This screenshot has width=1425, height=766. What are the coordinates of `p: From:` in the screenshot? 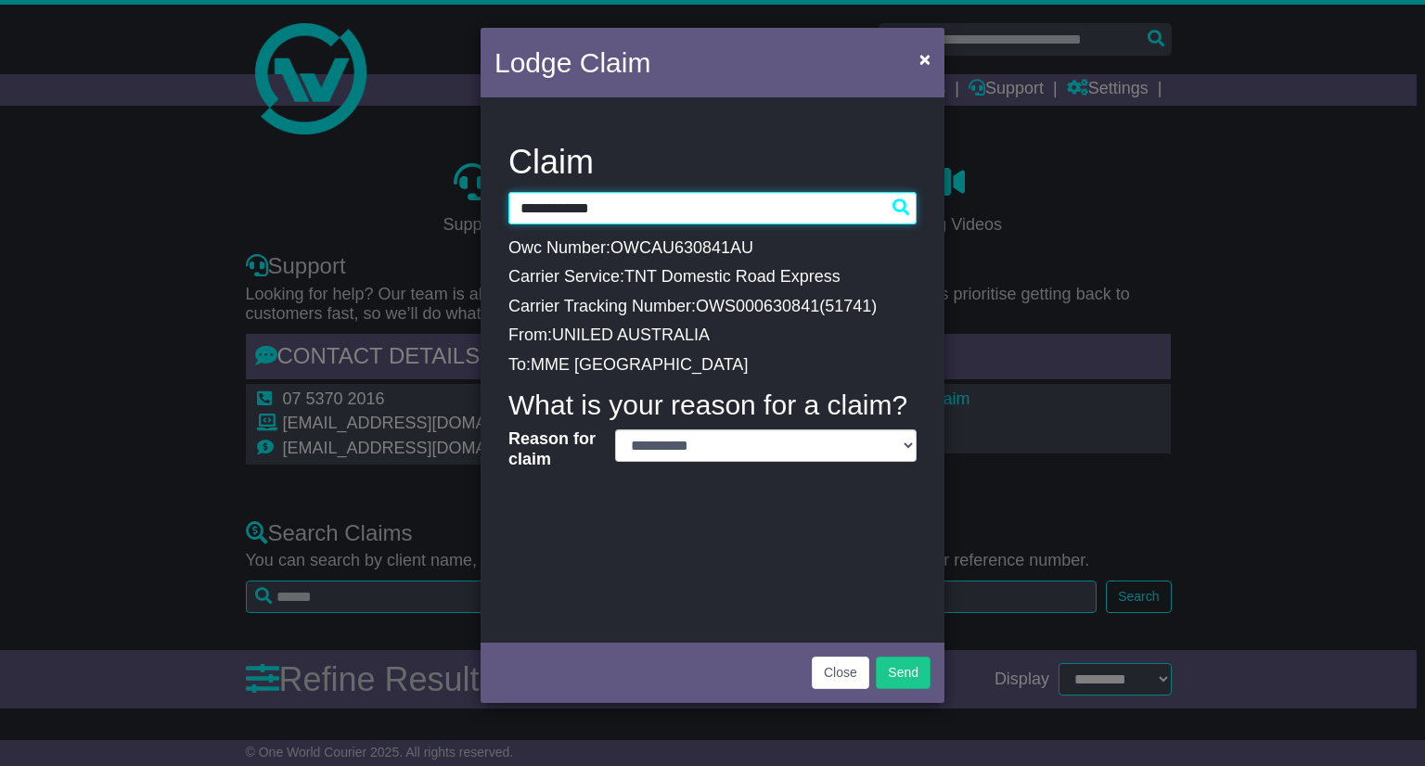 It's located at (713, 336).